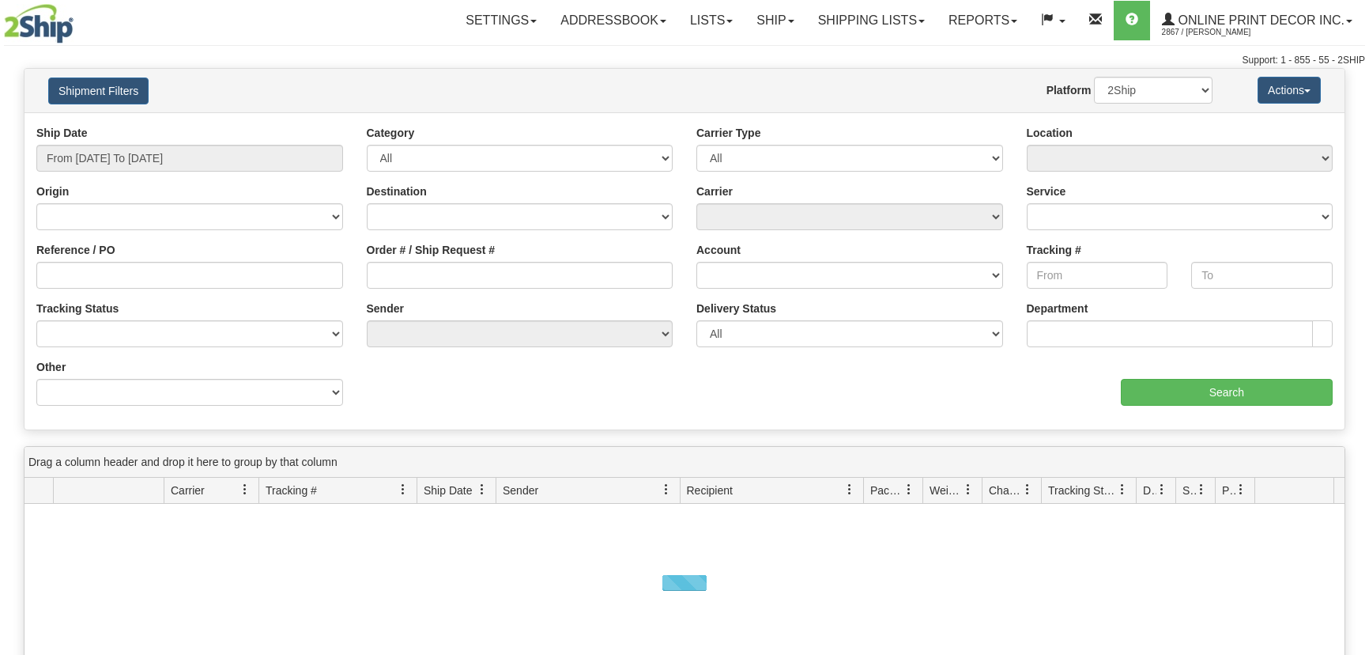 The image size is (1369, 655). I want to click on a: Ship, so click(775, 21).